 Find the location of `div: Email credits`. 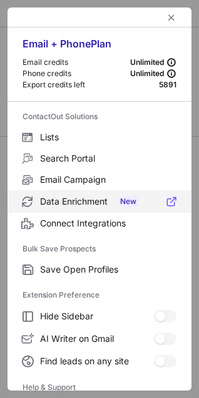

div: Email credits is located at coordinates (76, 62).